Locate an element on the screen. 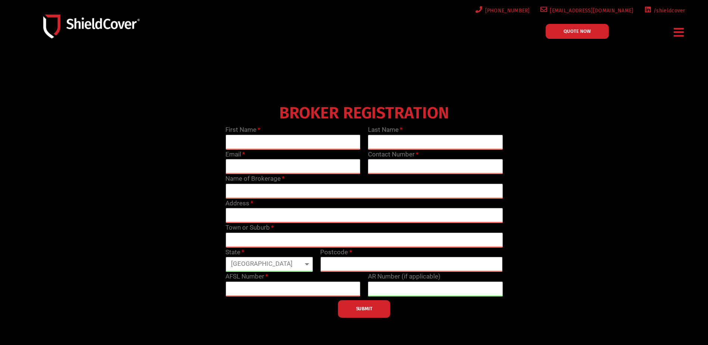  label: State is located at coordinates (235, 252).